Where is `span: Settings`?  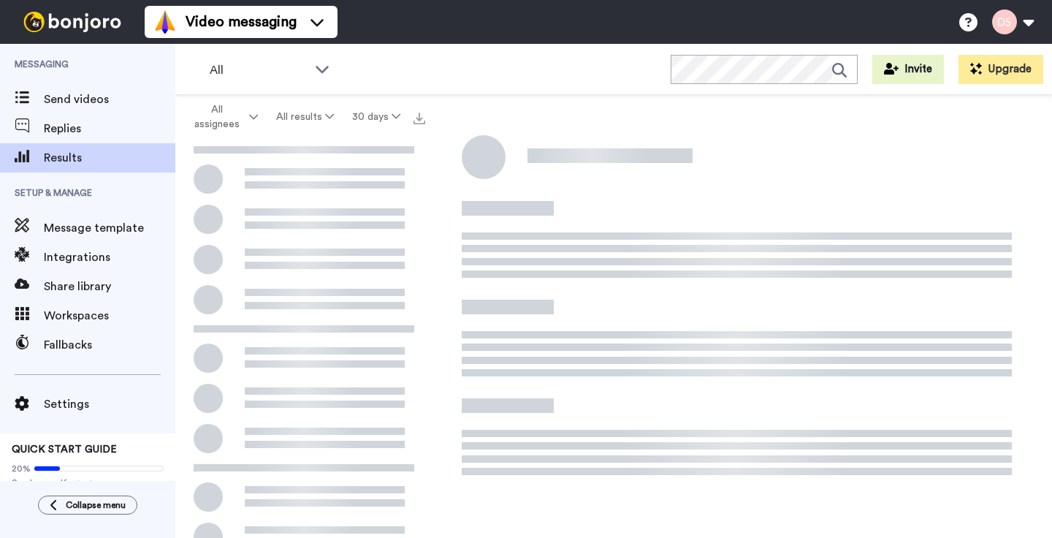 span: Settings is located at coordinates (110, 404).